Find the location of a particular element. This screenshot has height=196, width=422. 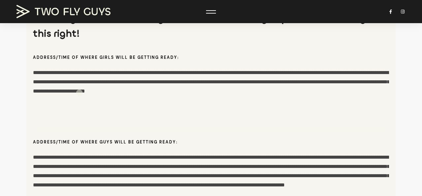

h6: Address/Time of where guys will be getting ready: is located at coordinates (211, 142).